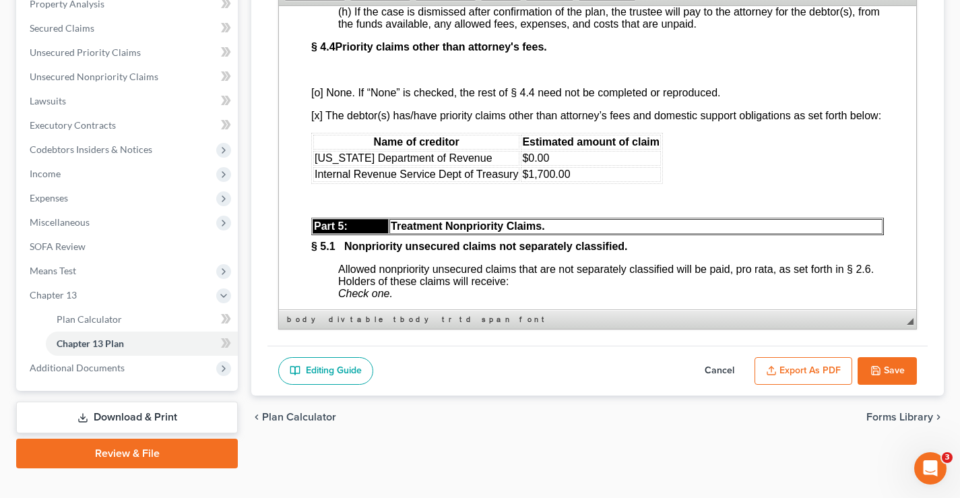  Describe the element at coordinates (53, 294) in the screenshot. I see `span: Chapter 13` at that location.